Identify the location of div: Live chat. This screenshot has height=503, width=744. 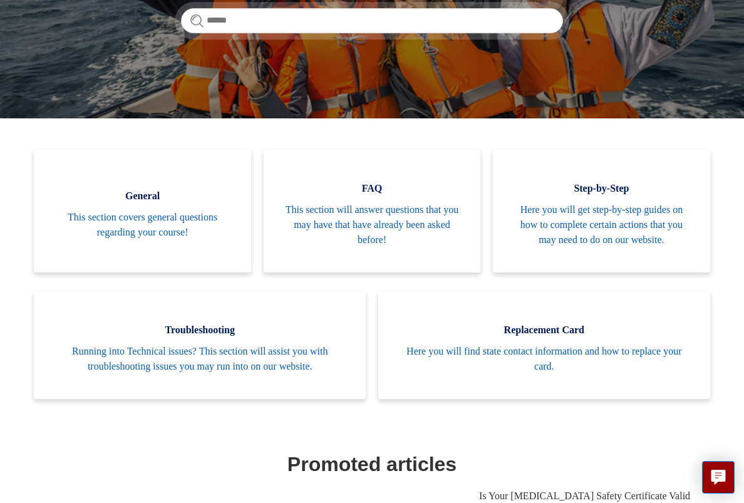
(718, 477).